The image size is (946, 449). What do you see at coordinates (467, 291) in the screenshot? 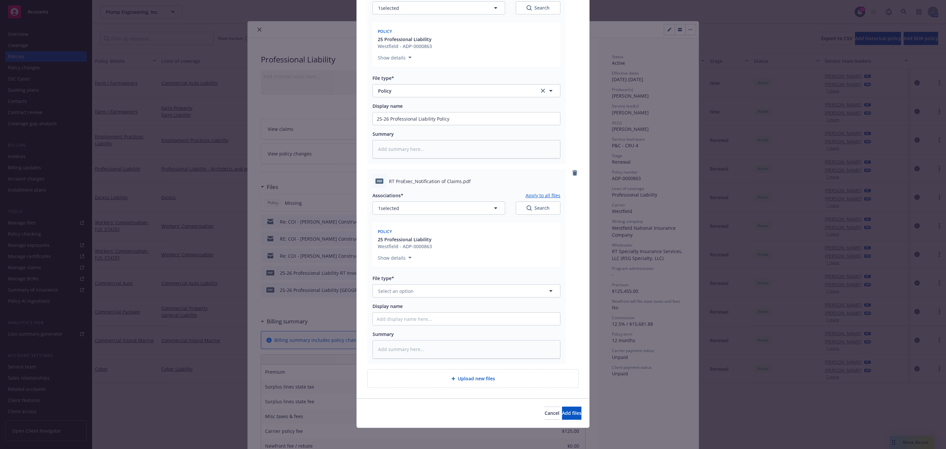
I see `button: Select an option` at bounding box center [467, 291].